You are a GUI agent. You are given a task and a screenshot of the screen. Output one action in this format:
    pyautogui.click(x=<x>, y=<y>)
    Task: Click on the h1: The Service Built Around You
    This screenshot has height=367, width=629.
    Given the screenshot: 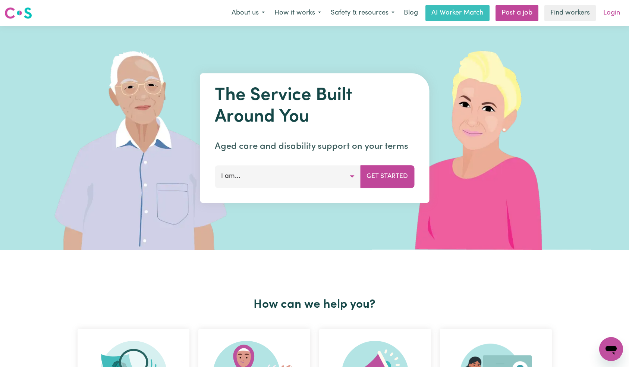 What is the action you would take?
    pyautogui.click(x=314, y=106)
    